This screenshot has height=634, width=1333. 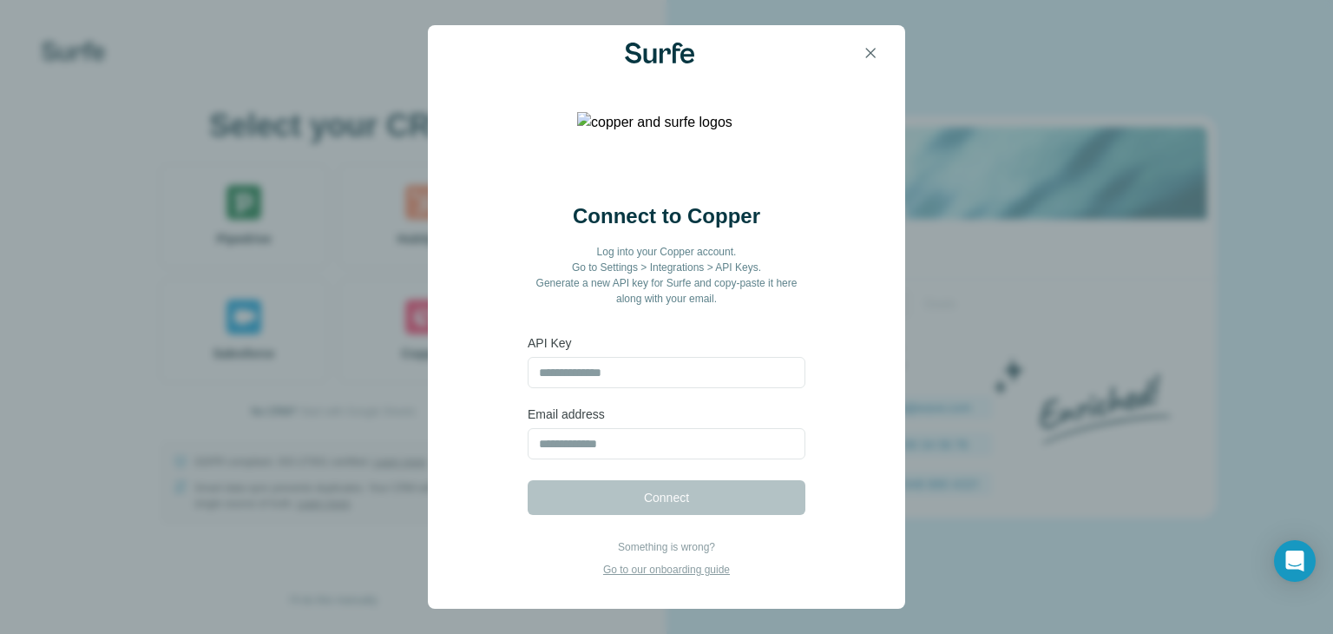 I want to click on p: Log into your Copper account. Go to Settings > Integrations > API Keys. Generate a new API key fo..., so click(x=666, y=275).